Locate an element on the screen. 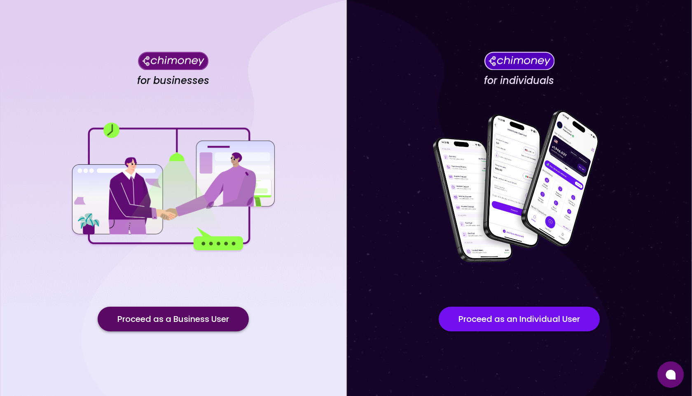 Image resolution: width=692 pixels, height=396 pixels. button: Open chat window is located at coordinates (670, 375).